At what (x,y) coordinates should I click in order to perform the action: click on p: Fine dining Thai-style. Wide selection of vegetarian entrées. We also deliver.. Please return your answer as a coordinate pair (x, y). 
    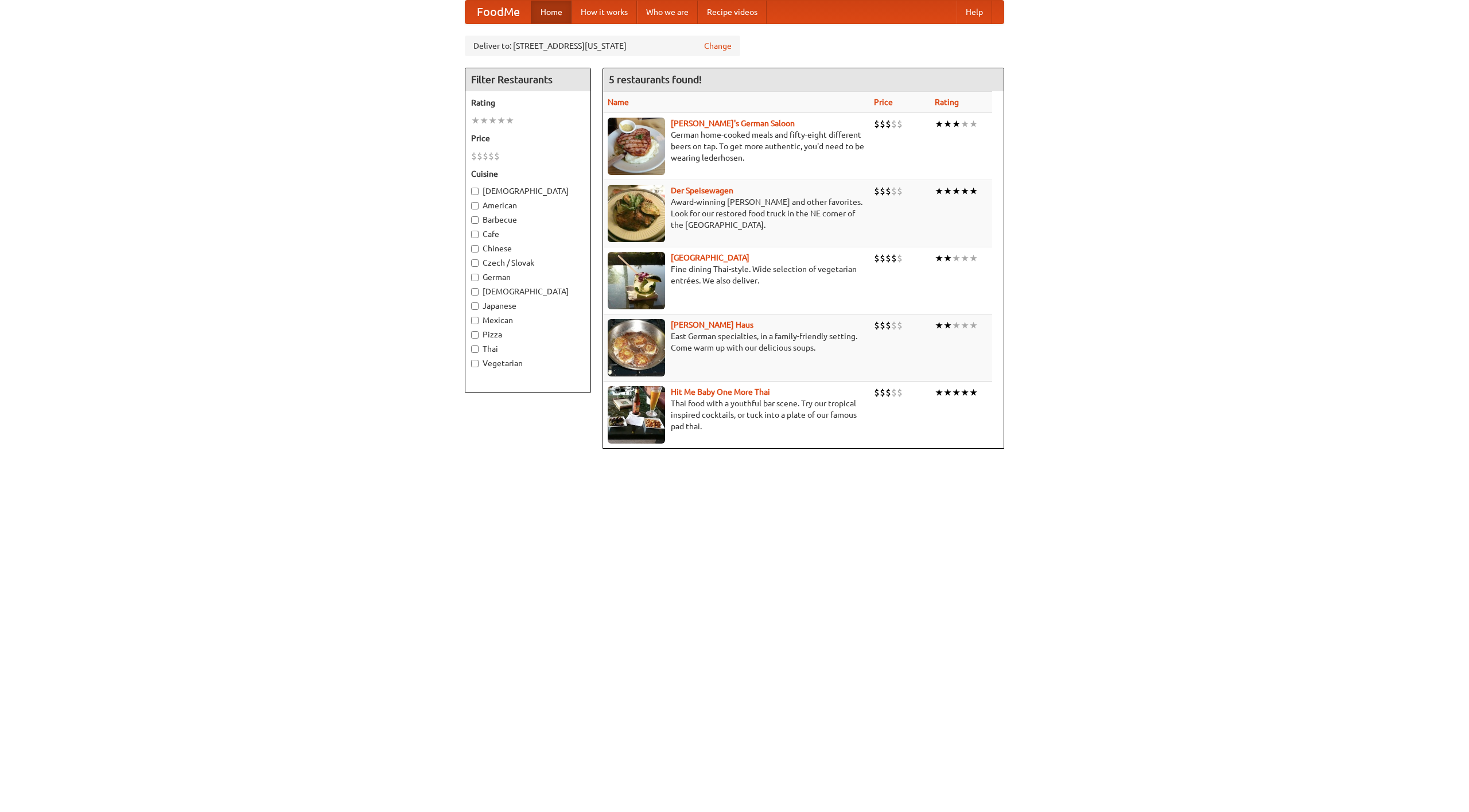
    Looking at the image, I should click on (736, 275).